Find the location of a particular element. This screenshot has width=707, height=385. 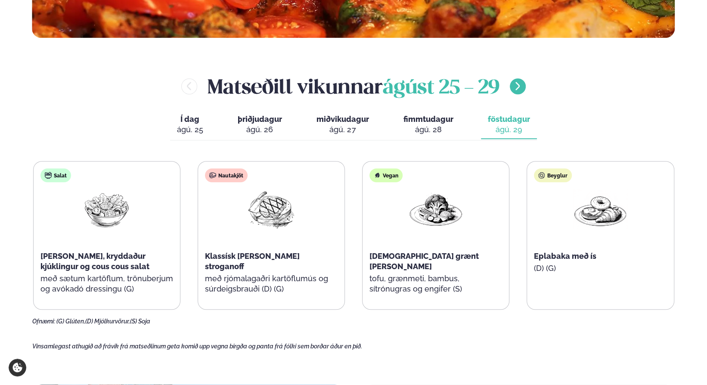

span: Í dag is located at coordinates (190, 119).